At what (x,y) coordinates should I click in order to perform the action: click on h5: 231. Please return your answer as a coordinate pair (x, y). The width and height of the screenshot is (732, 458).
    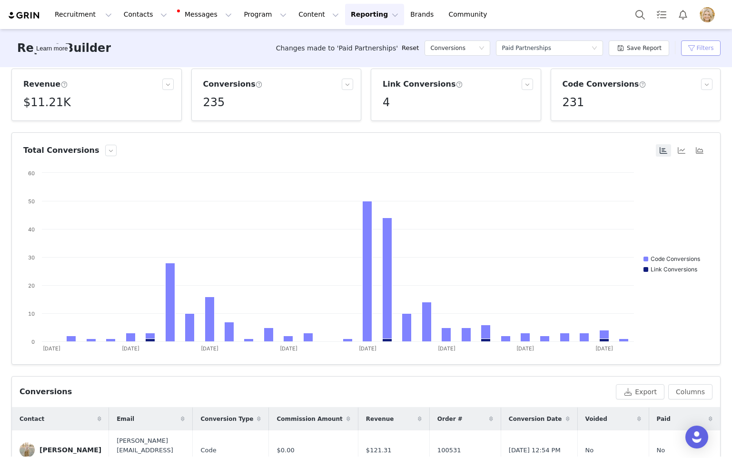
    Looking at the image, I should click on (573, 102).